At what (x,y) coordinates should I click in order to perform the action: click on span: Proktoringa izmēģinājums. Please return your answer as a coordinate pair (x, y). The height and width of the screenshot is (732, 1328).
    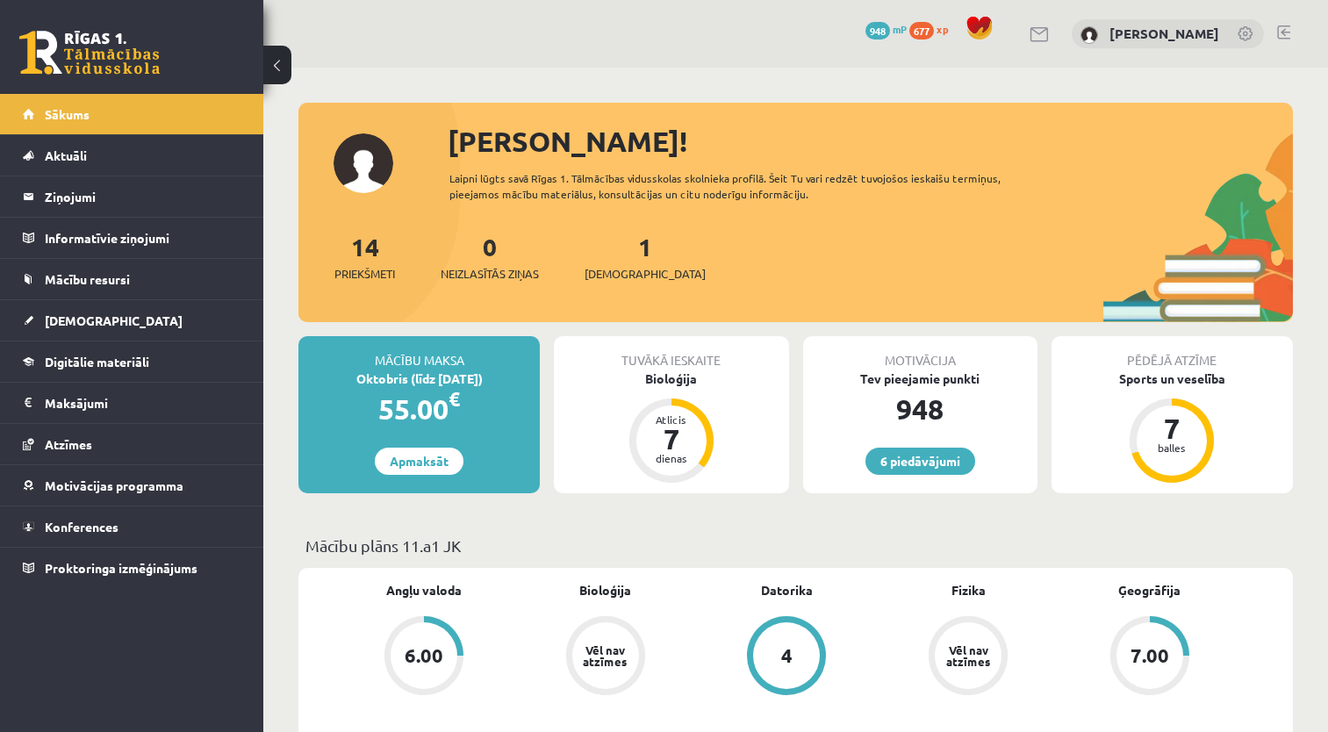
    Looking at the image, I should click on (121, 568).